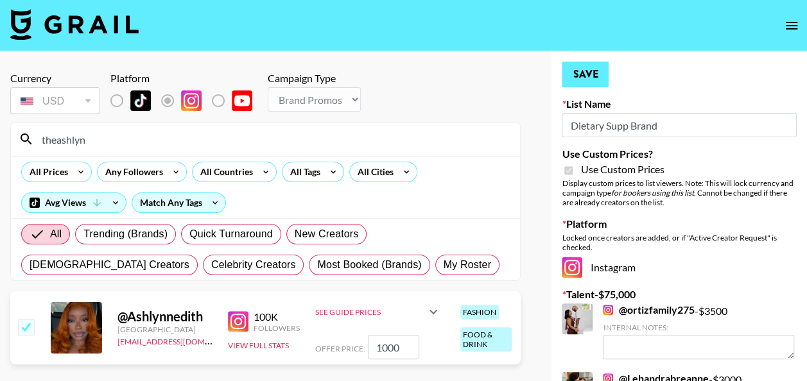  I want to click on div: All Tags, so click(302, 172).